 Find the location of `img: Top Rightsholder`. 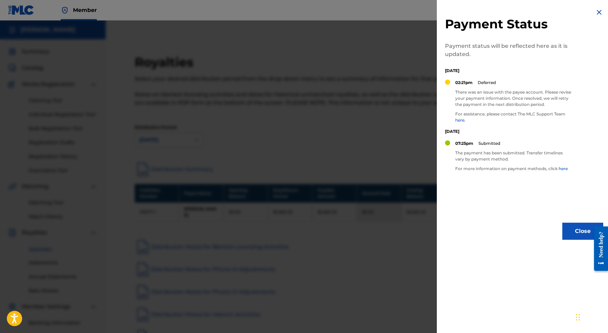

img: Top Rightsholder is located at coordinates (65, 10).